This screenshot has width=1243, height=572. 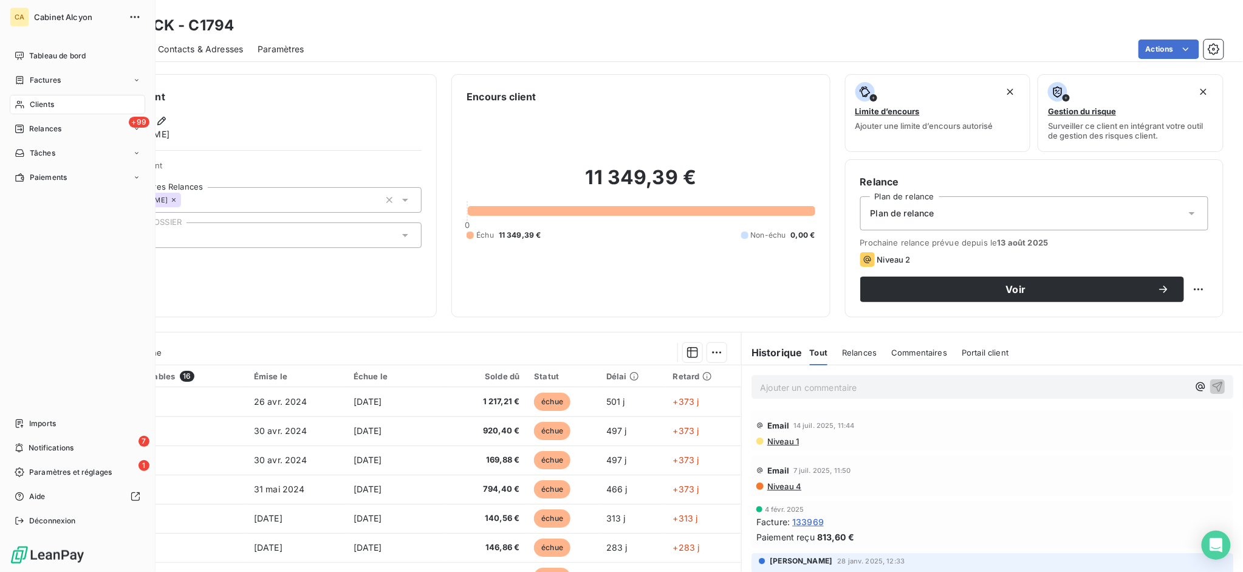 What do you see at coordinates (45, 80) in the screenshot?
I see `span: Factures` at bounding box center [45, 80].